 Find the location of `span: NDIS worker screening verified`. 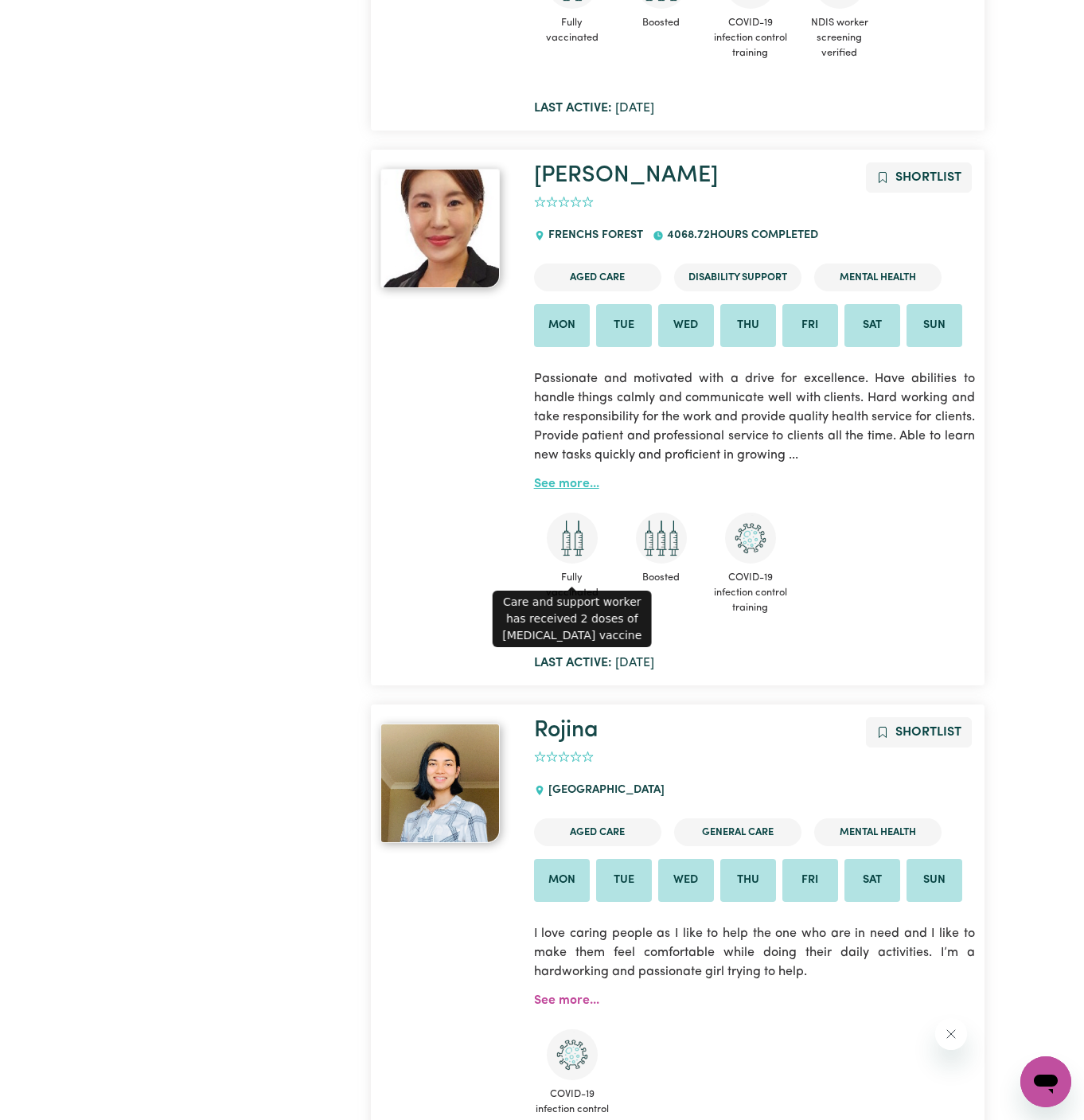

span: NDIS worker screening verified is located at coordinates (840, 38).